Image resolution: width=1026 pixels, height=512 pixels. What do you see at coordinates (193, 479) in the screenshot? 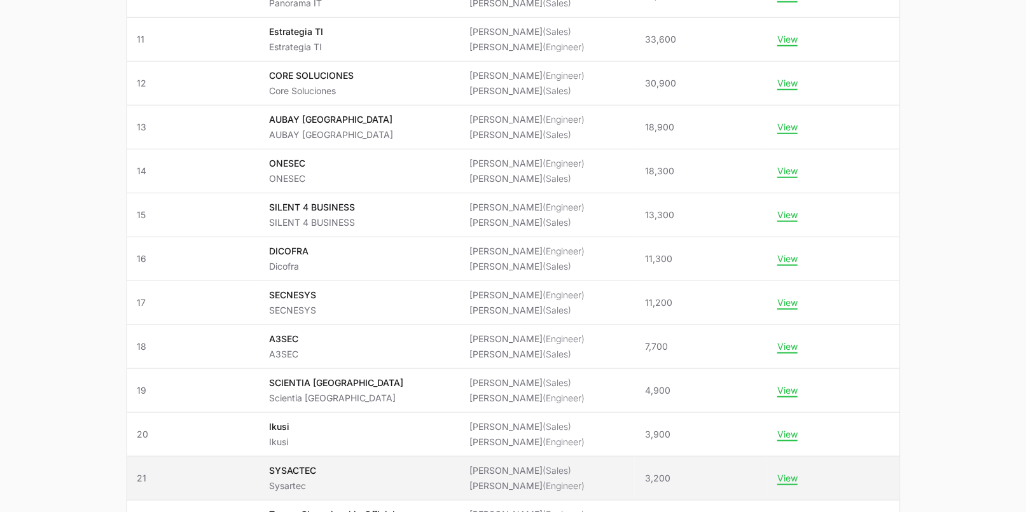
I see `span: 21` at bounding box center [193, 479].